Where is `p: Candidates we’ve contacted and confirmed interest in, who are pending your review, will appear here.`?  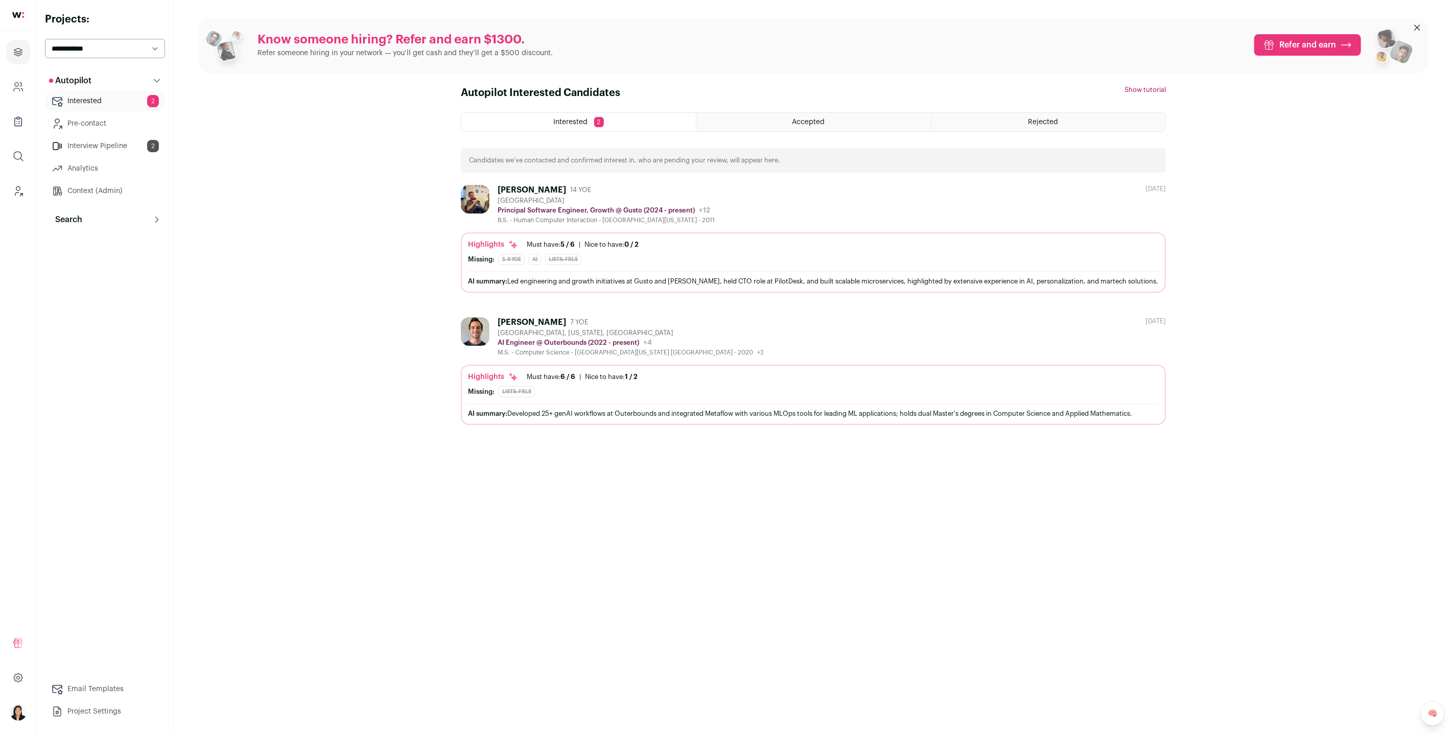
p: Candidates we’ve contacted and confirmed interest in, who are pending your review, will appear here. is located at coordinates (624, 160).